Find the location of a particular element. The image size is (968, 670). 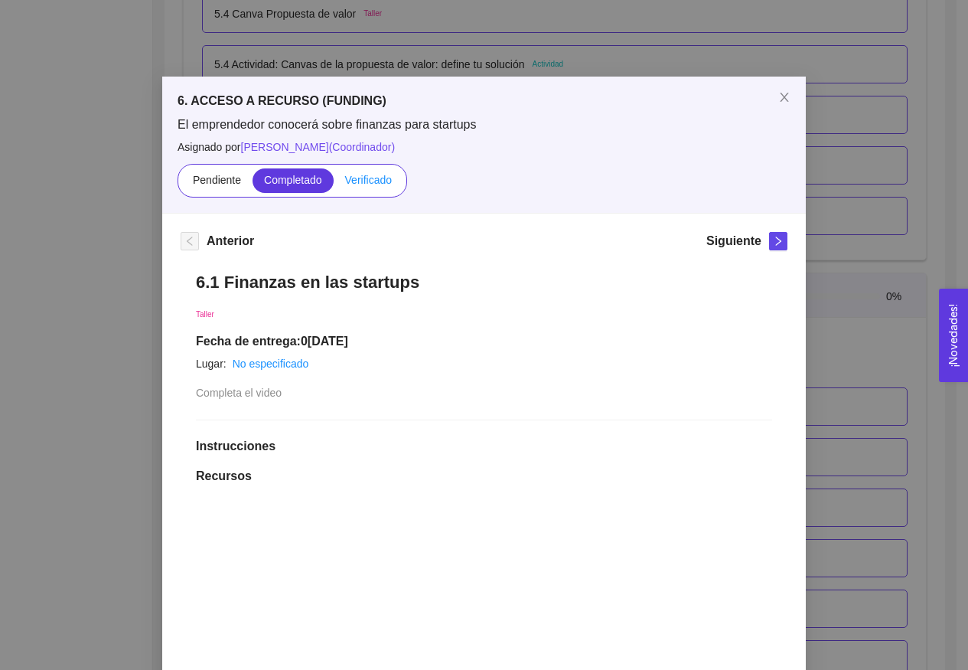

span: close is located at coordinates (784, 97).